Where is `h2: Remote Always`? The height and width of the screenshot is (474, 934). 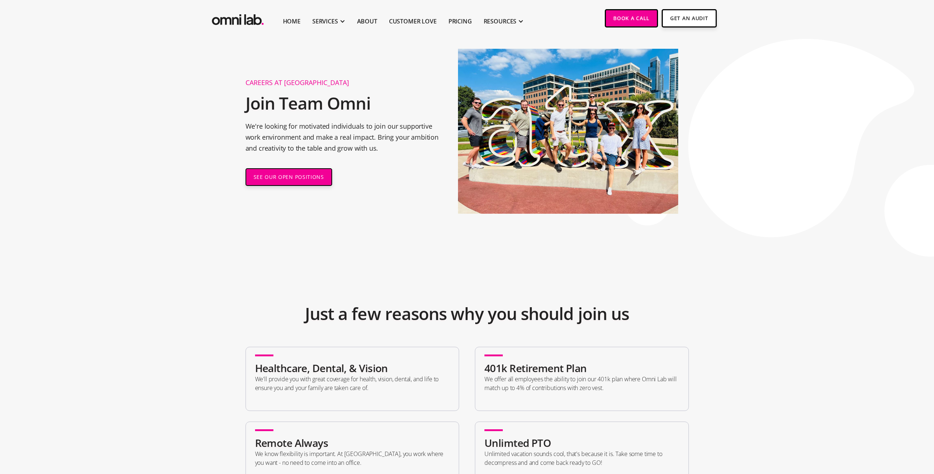 h2: Remote Always is located at coordinates (352, 443).